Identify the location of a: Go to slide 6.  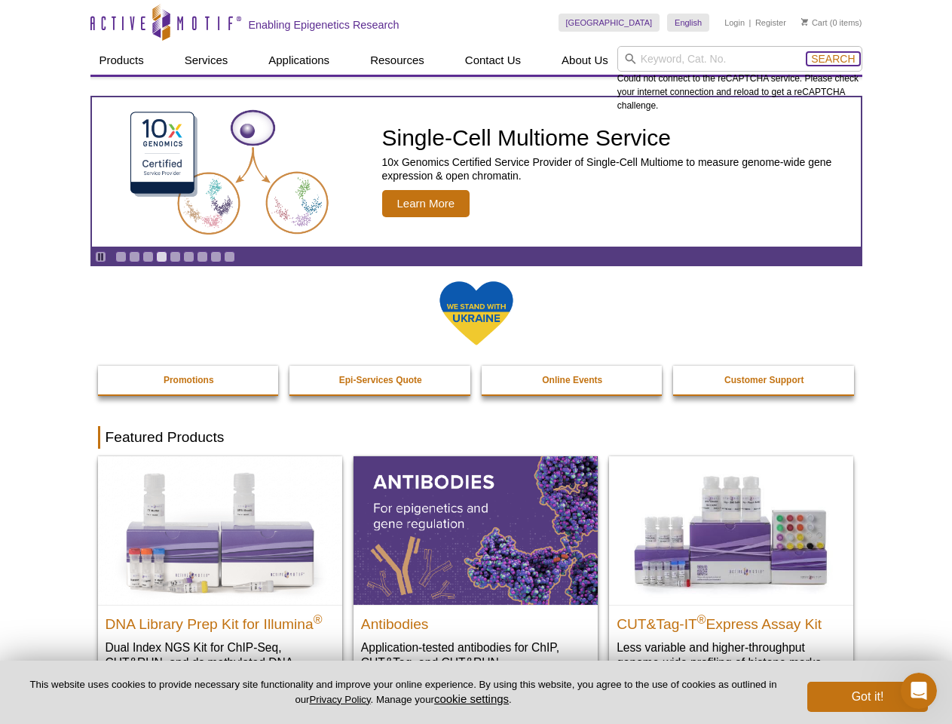
(189, 256).